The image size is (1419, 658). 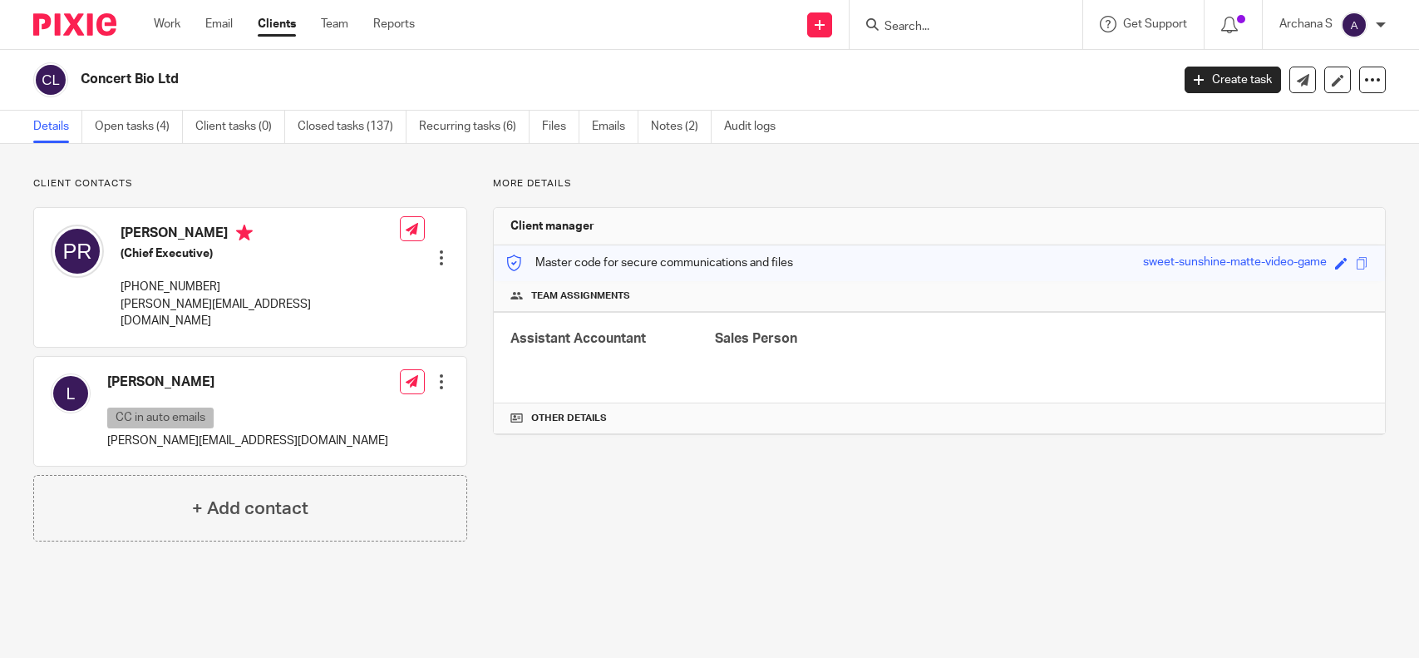 What do you see at coordinates (240, 126) in the screenshot?
I see `a: Client tasks (0)` at bounding box center [240, 126].